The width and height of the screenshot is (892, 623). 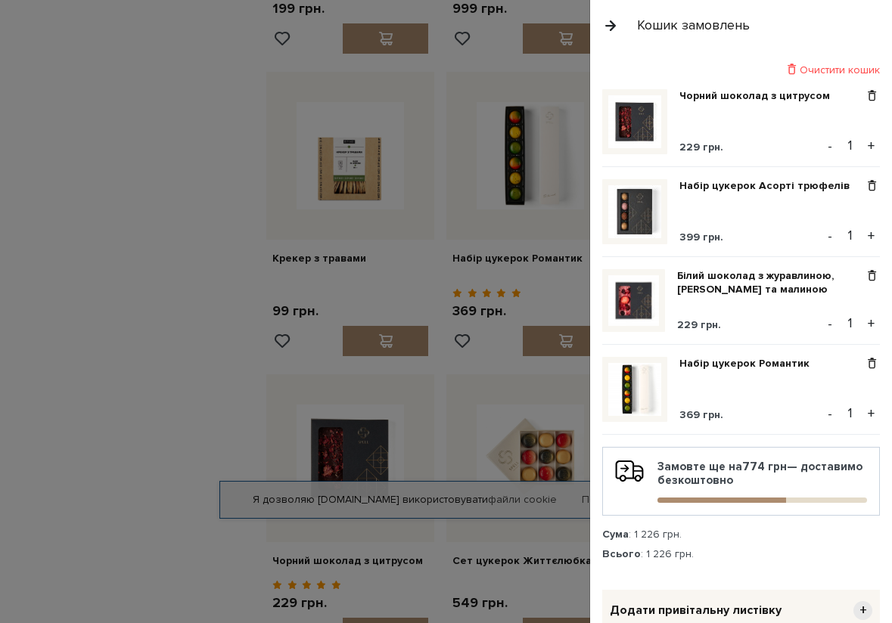 I want to click on b: 774 грн, so click(x=764, y=467).